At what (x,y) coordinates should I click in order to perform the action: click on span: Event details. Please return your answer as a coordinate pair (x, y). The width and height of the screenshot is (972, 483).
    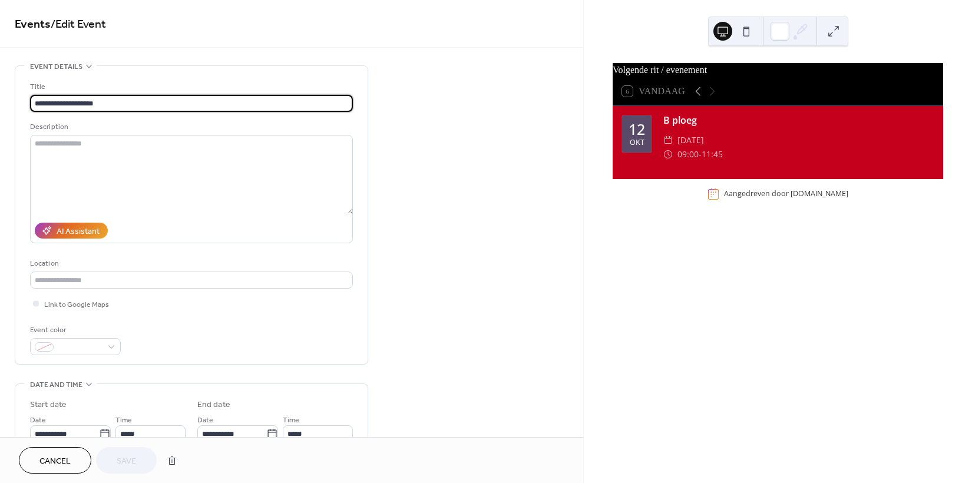
    Looking at the image, I should click on (56, 67).